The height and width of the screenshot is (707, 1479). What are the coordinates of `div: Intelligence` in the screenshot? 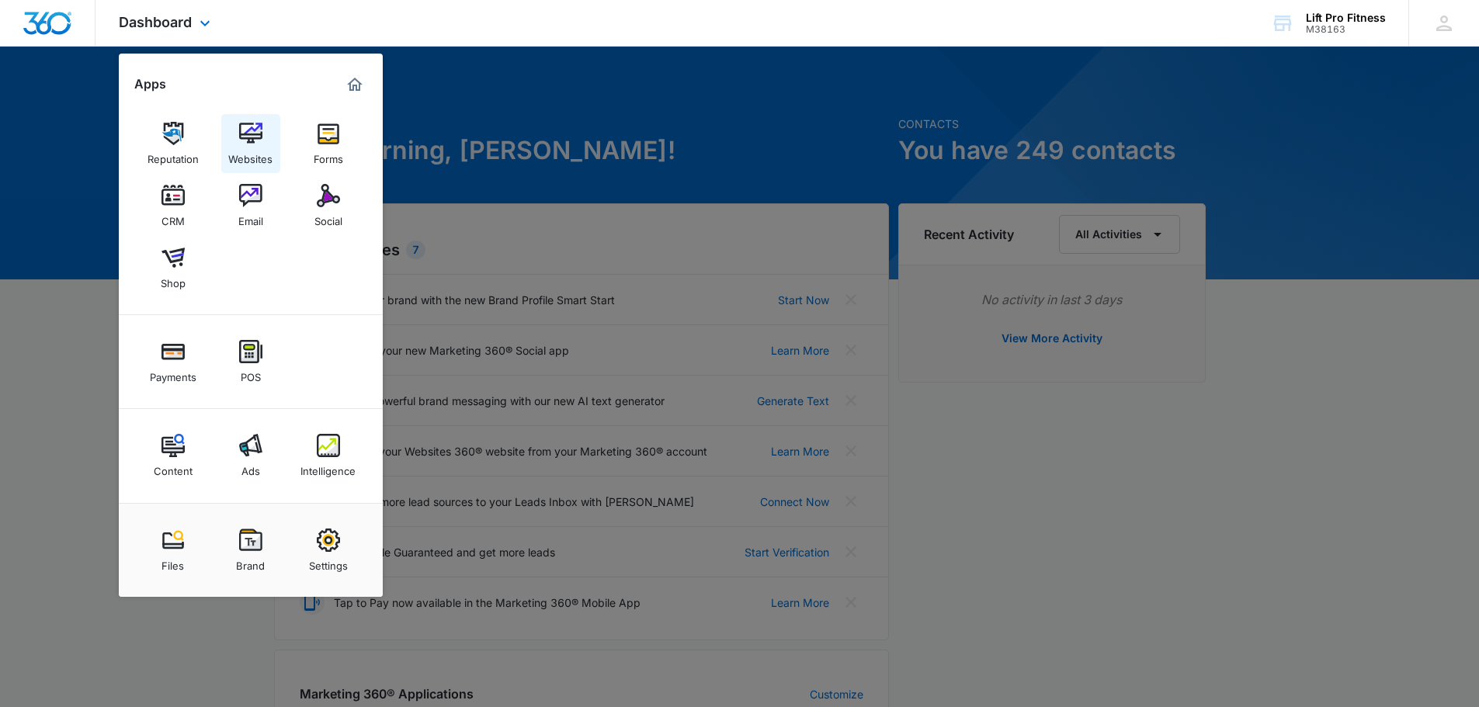 It's located at (328, 467).